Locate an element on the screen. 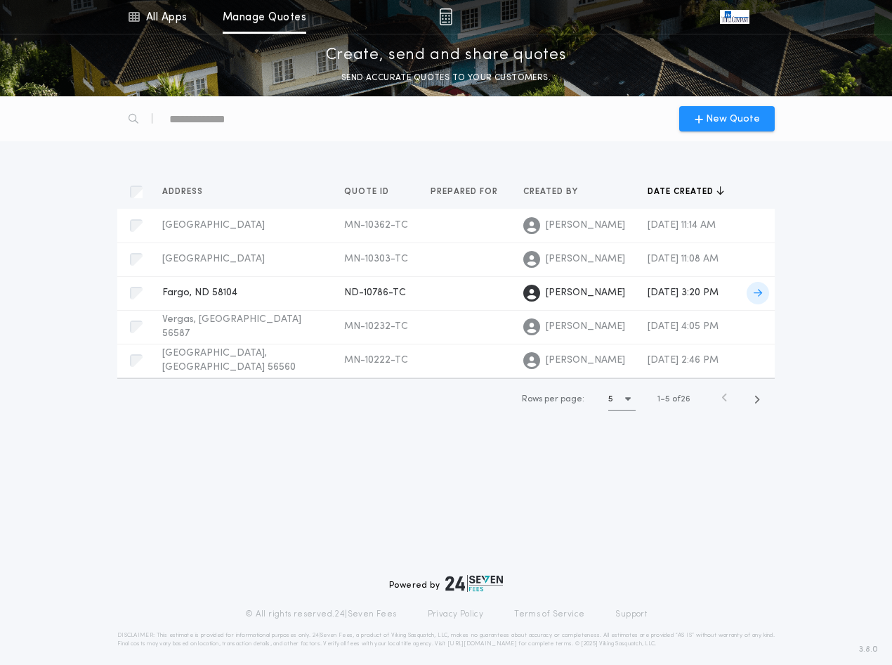 The width and height of the screenshot is (892, 665). p: SEND ACCURATE QUOTES TO YOUR CUSTOMERS. is located at coordinates (446, 78).